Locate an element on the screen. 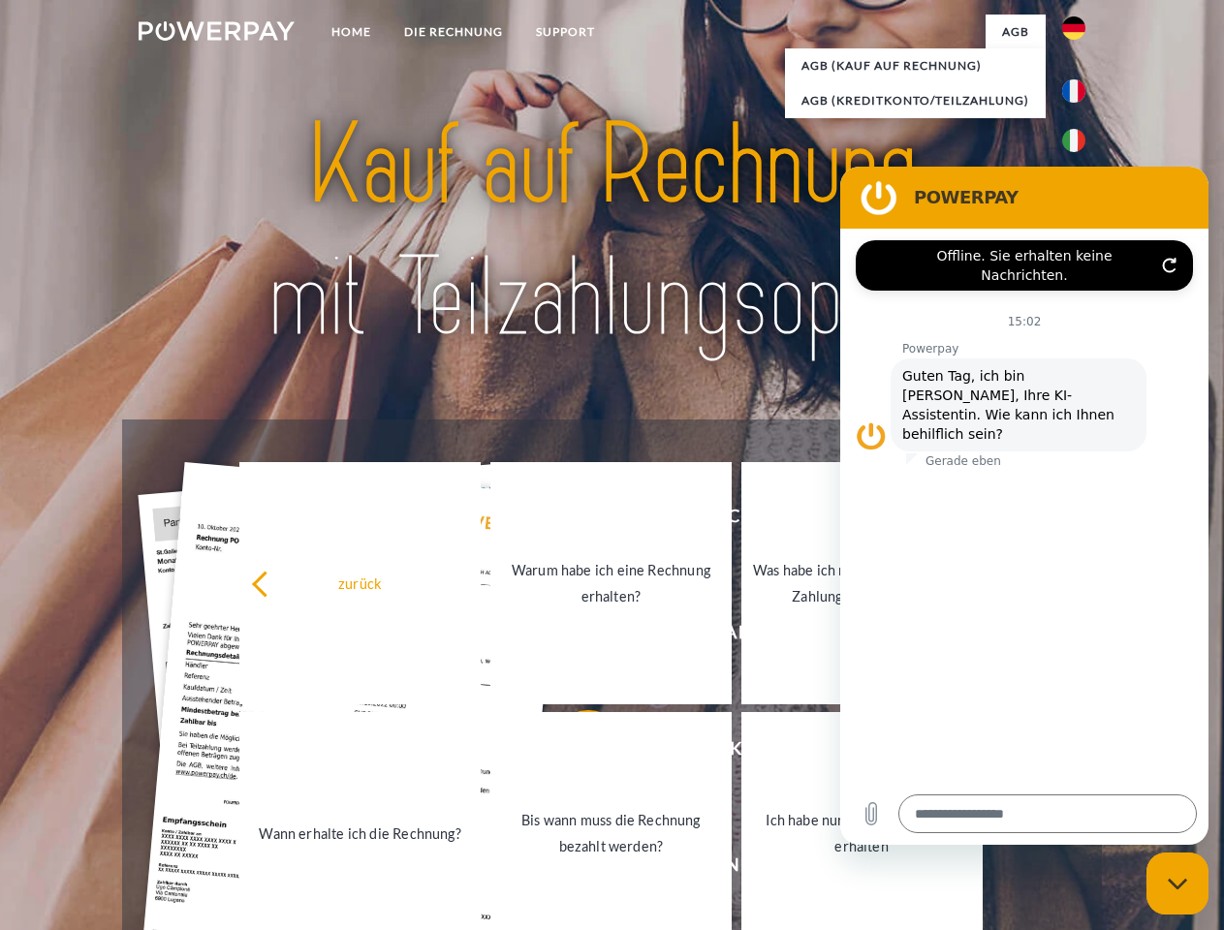  div: Was habe ich noch offen, ist meine Zahlung eingegangen? is located at coordinates (862, 583).